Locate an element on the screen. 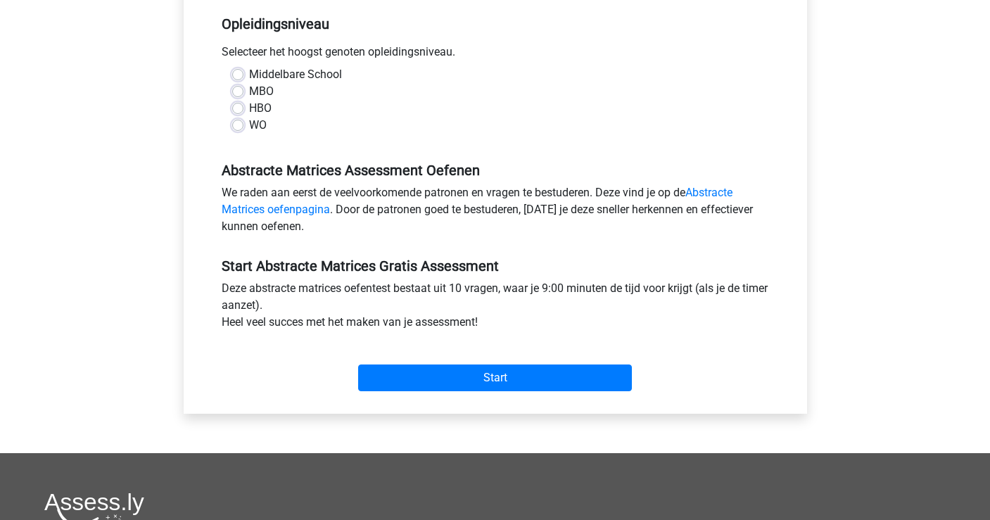 The height and width of the screenshot is (520, 990). div: We raden aan eerst de veelvoorkomende patronen en vragen te bestuderen. Deze vind je op de . Door... is located at coordinates (495, 213).